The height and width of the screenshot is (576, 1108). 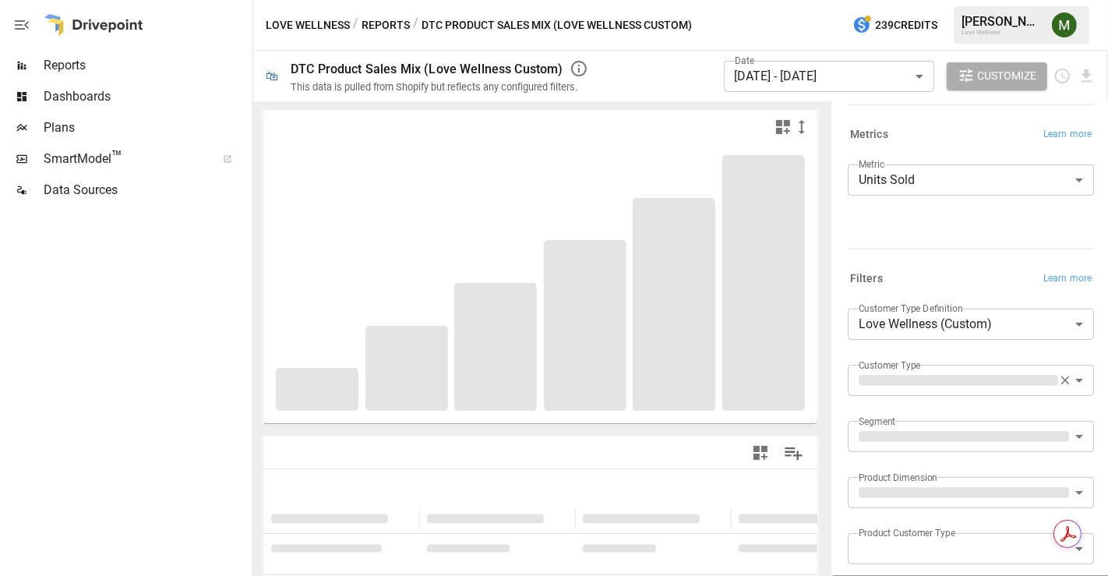 What do you see at coordinates (877, 421) in the screenshot?
I see `label: Segment` at bounding box center [877, 421].